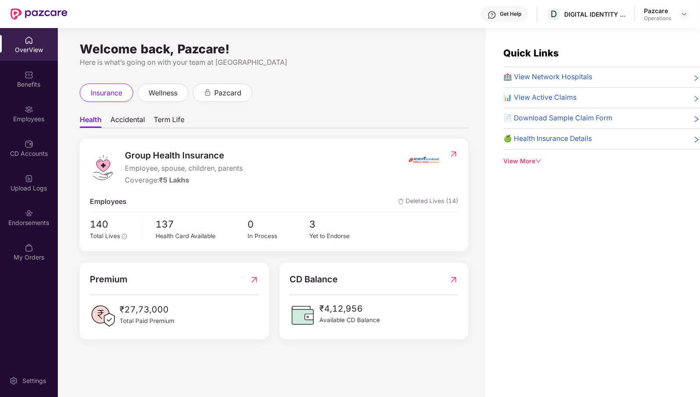 The height and width of the screenshot is (397, 700). Describe the element at coordinates (174, 180) in the screenshot. I see `span: ₹5 Lakhs` at that location.